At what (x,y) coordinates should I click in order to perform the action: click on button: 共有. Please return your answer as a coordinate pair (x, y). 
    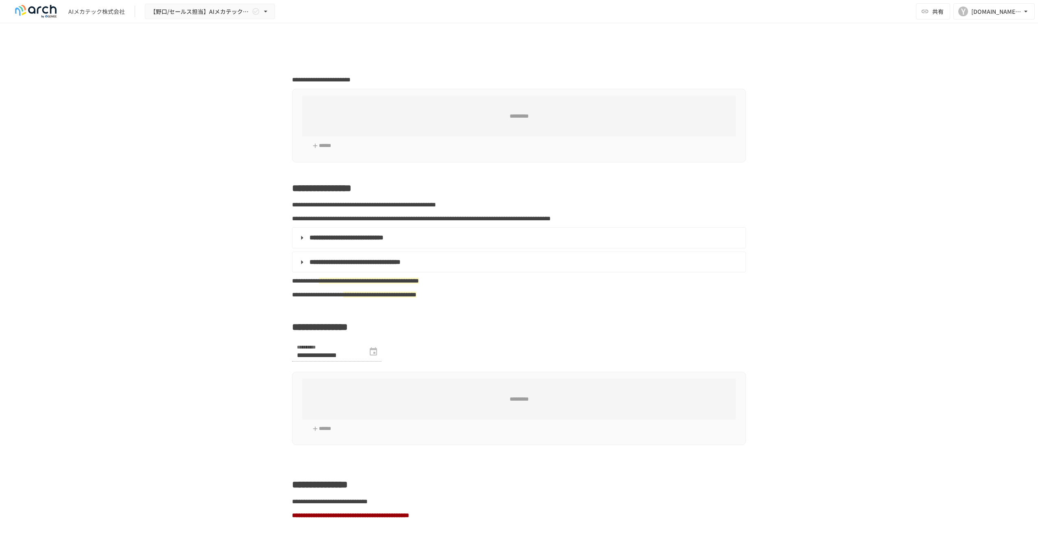
    Looking at the image, I should click on (933, 11).